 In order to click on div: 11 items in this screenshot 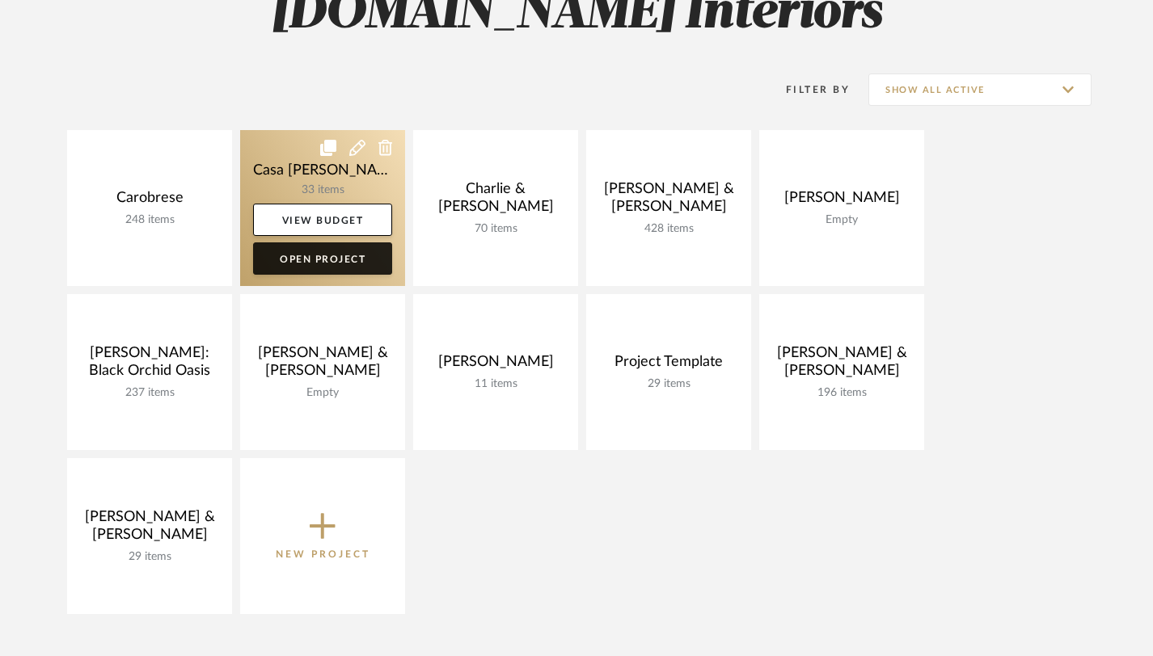, I will do `click(495, 384)`.